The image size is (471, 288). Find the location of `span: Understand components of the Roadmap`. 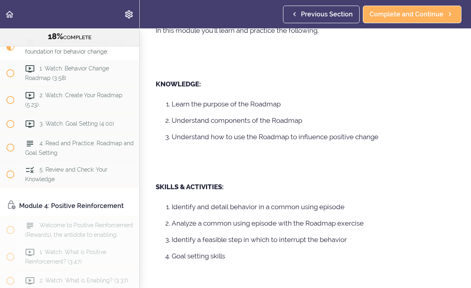

span: Understand components of the Roadmap is located at coordinates (237, 120).